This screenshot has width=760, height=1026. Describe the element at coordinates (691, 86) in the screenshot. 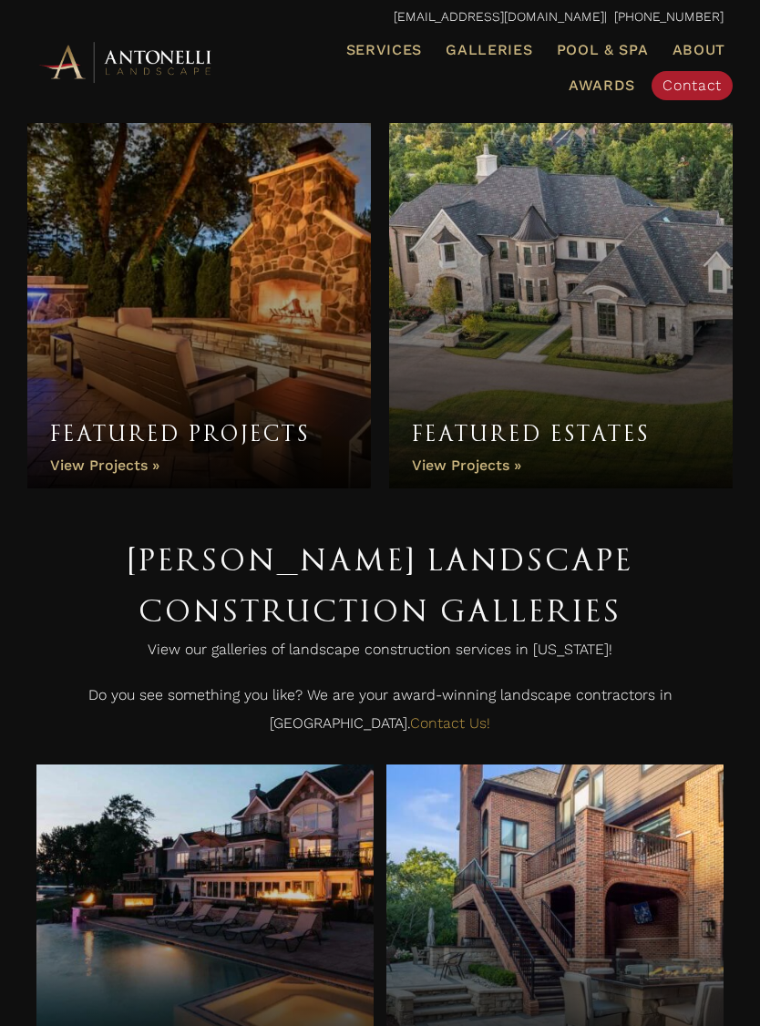

I see `a: Contact` at that location.